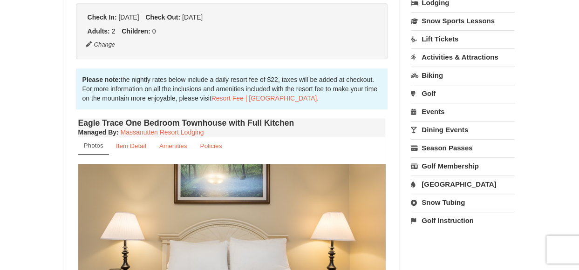 The height and width of the screenshot is (270, 579). What do you see at coordinates (173, 146) in the screenshot?
I see `small: Amenities` at bounding box center [173, 146].